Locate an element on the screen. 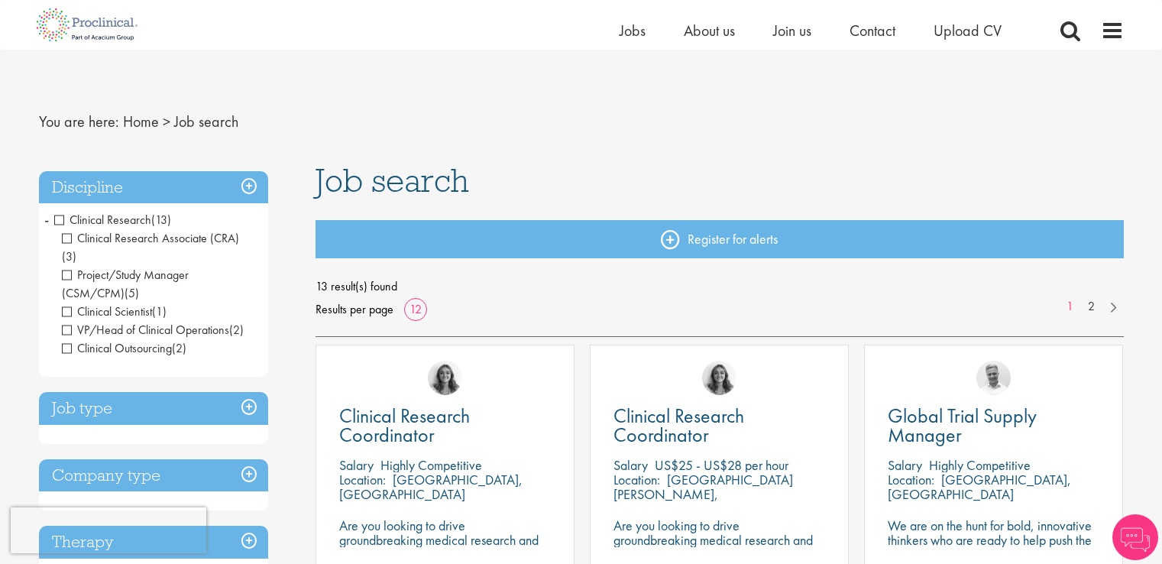 The width and height of the screenshot is (1162, 564). a: 12 is located at coordinates (415, 309).